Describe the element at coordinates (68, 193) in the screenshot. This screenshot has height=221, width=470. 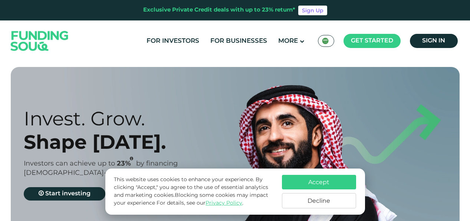
I see `span: Start investing` at that location.